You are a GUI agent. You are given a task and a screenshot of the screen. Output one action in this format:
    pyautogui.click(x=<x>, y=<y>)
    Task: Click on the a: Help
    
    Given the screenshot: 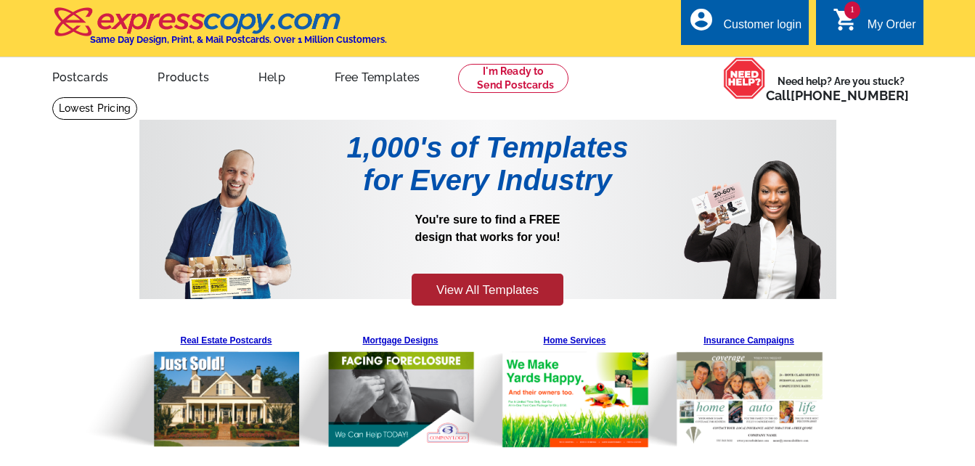 What is the action you would take?
    pyautogui.click(x=271, y=75)
    